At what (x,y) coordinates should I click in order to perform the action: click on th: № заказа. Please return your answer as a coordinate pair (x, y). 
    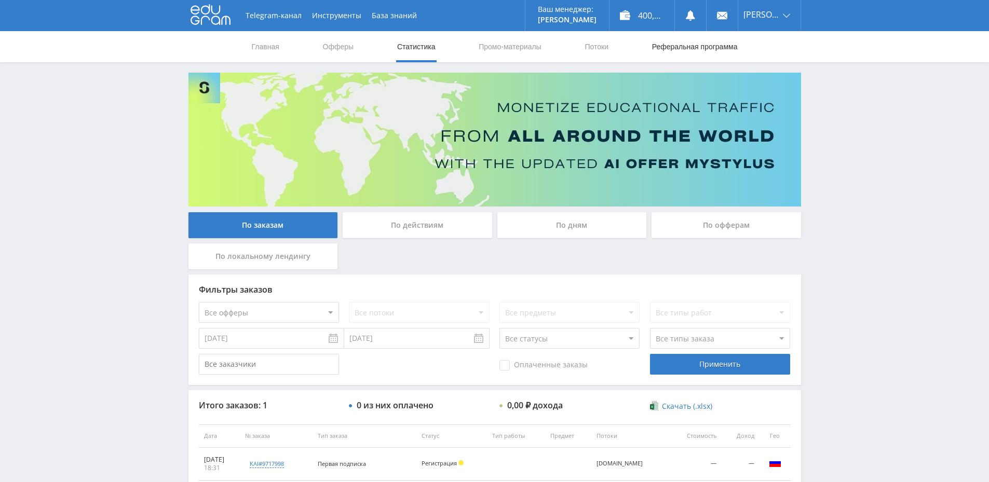
    Looking at the image, I should click on (276, 436).